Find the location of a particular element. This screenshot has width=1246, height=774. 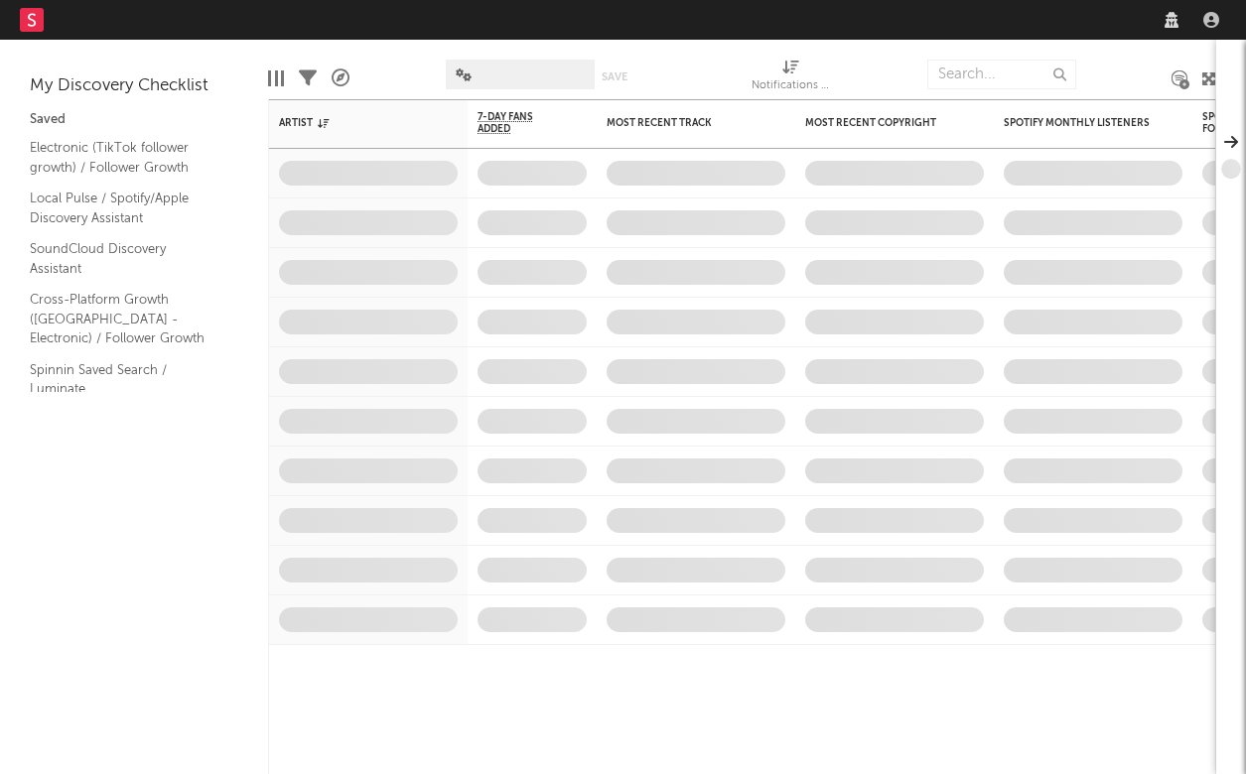

div: A&R Pipeline is located at coordinates (341, 78).